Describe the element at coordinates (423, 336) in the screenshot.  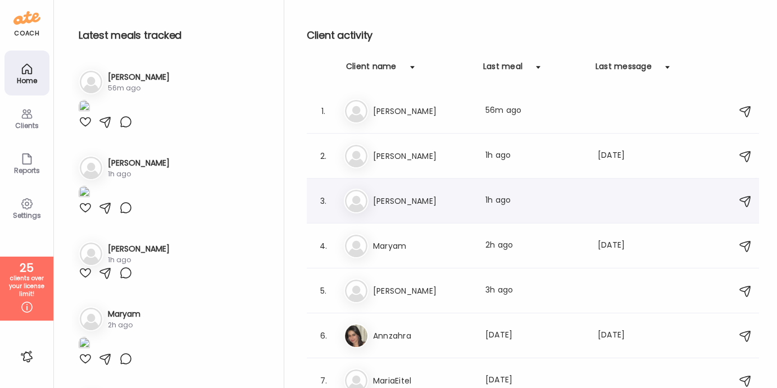
I see `h3: Annzahra` at that location.